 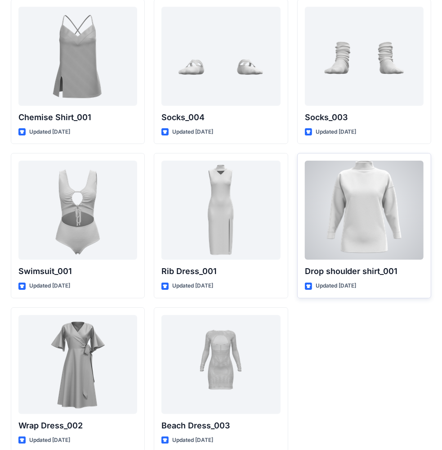 I want to click on p: Socks_004, so click(x=221, y=117).